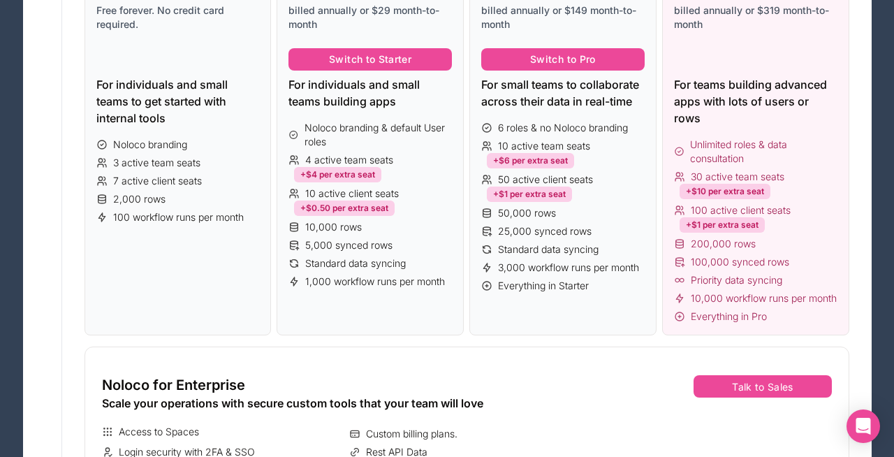 The height and width of the screenshot is (457, 894). Describe the element at coordinates (157, 181) in the screenshot. I see `span: 7 active client seats` at that location.